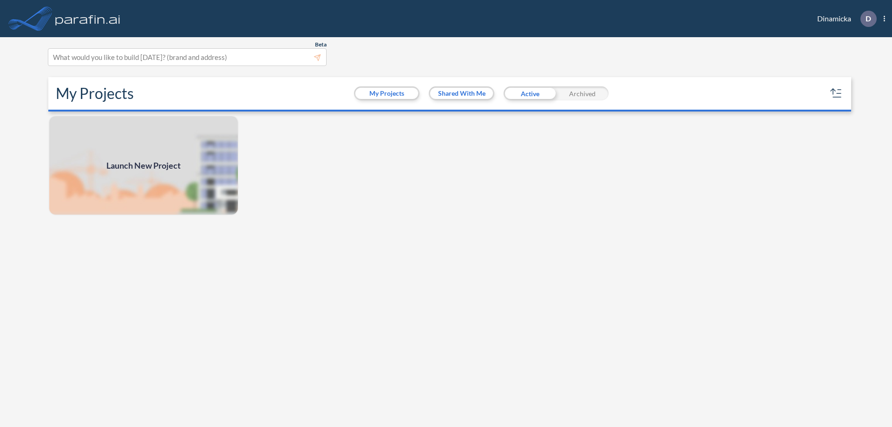  I want to click on img: logo, so click(88, 19).